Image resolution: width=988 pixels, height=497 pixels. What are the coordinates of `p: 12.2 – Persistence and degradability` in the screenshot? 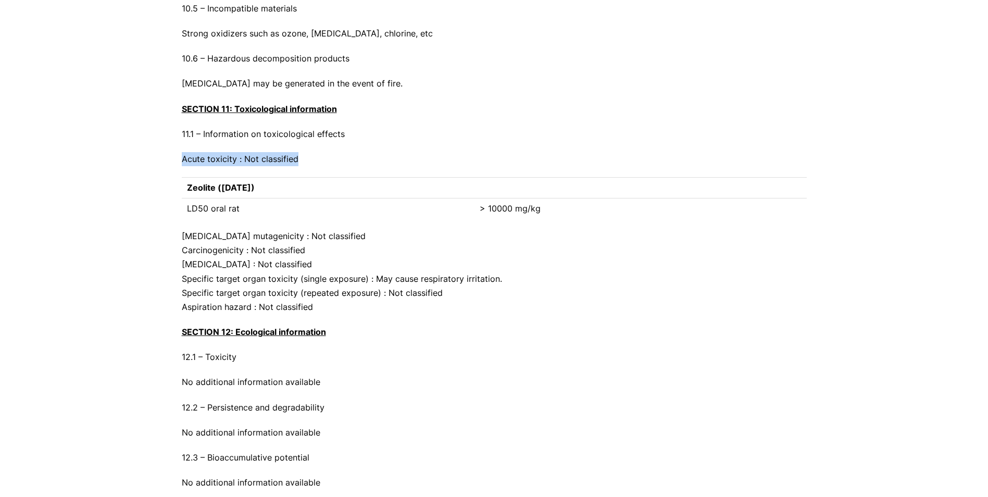 It's located at (494, 407).